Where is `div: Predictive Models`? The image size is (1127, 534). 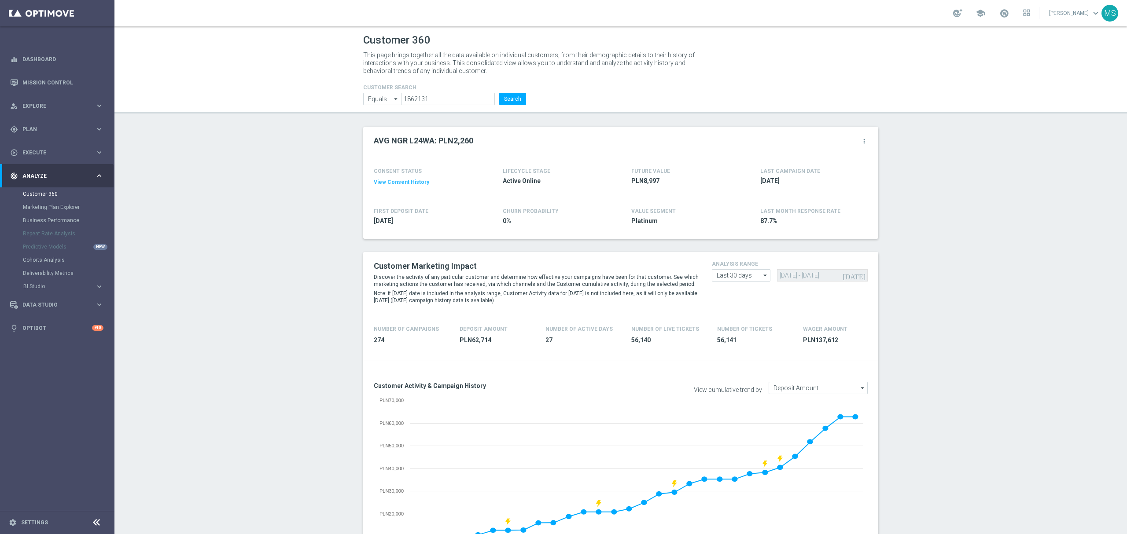
div: Predictive Models is located at coordinates (68, 247).